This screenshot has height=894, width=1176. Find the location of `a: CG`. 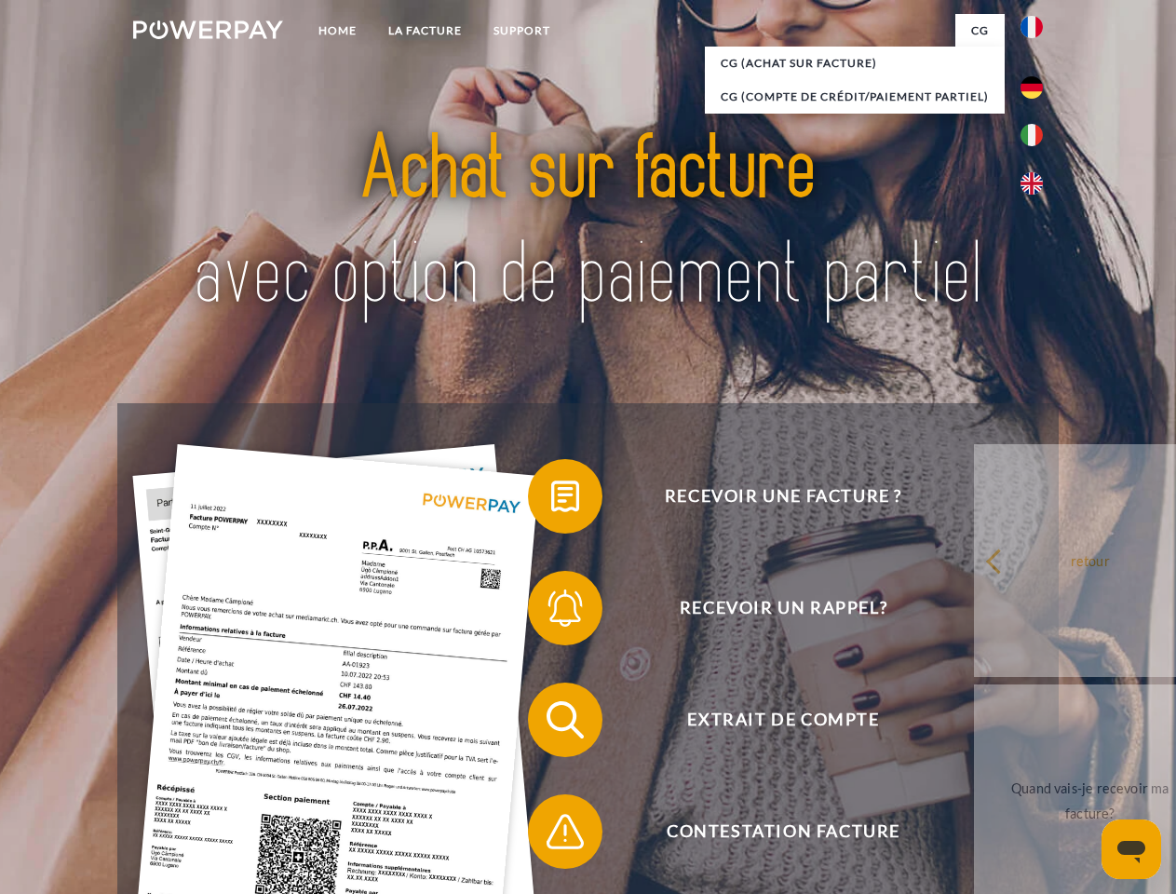

a: CG is located at coordinates (979, 31).